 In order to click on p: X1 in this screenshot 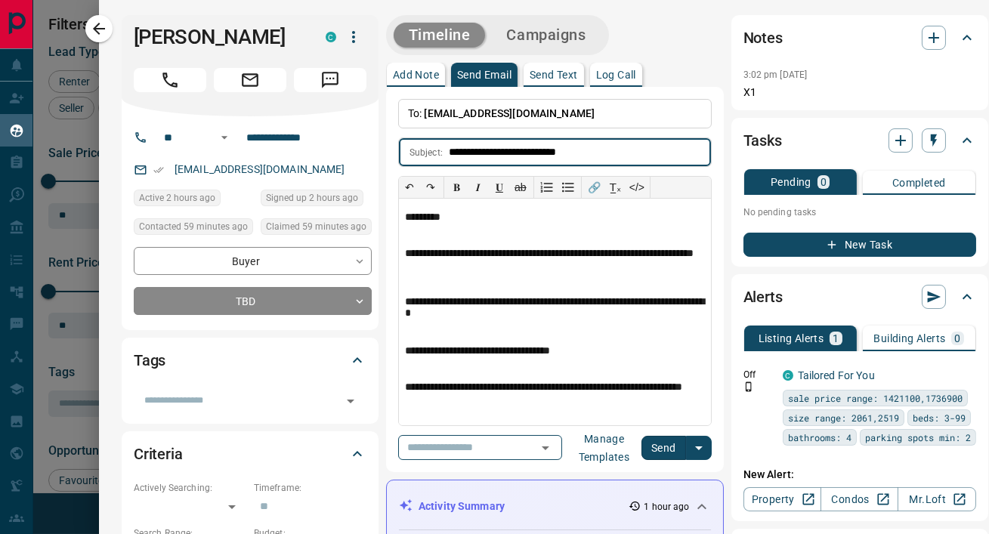, I will do `click(860, 92)`.